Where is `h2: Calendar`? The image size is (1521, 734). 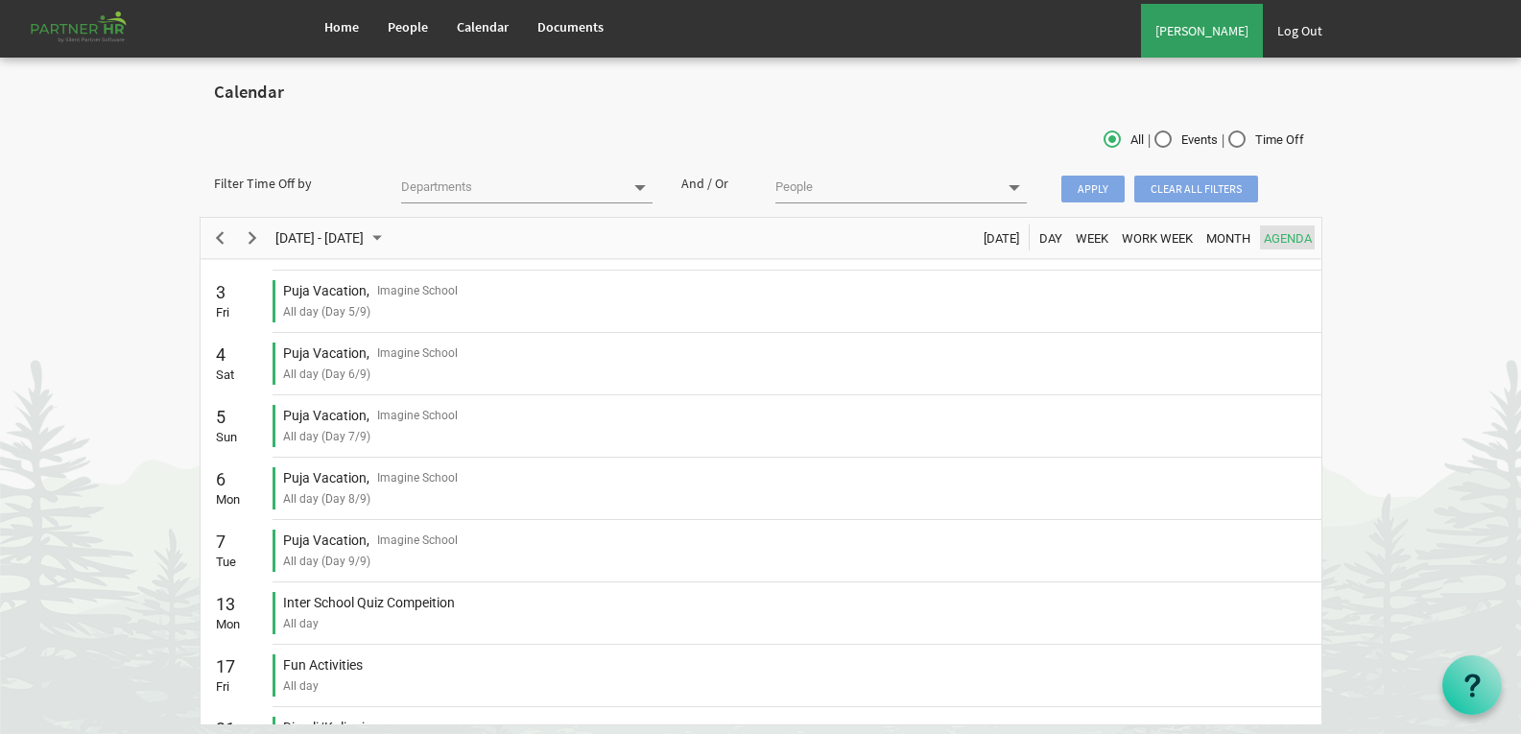 h2: Calendar is located at coordinates (761, 92).